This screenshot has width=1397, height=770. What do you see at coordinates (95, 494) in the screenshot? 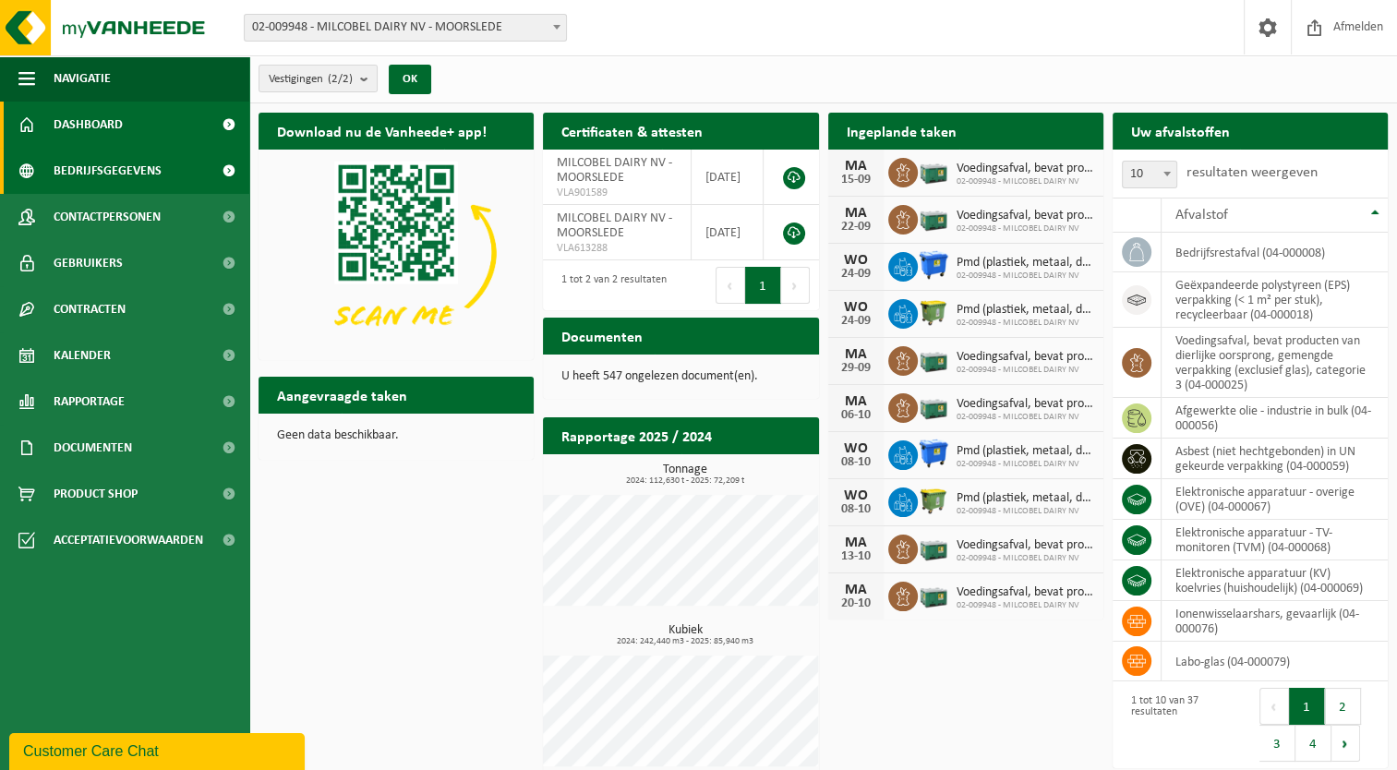
I see `span: Product Shop` at bounding box center [95, 494].